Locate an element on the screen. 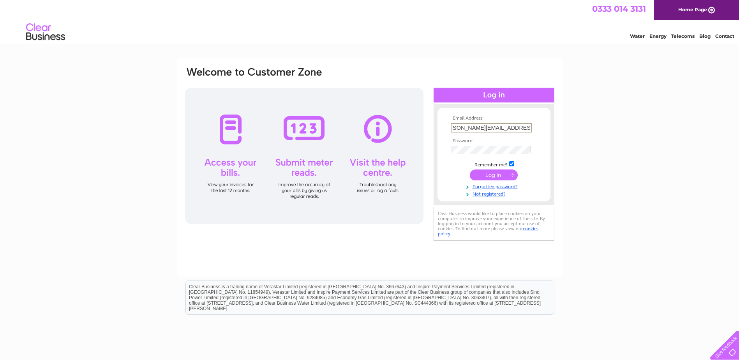 The height and width of the screenshot is (360, 739). a: Forgotten password? is located at coordinates (495, 186).